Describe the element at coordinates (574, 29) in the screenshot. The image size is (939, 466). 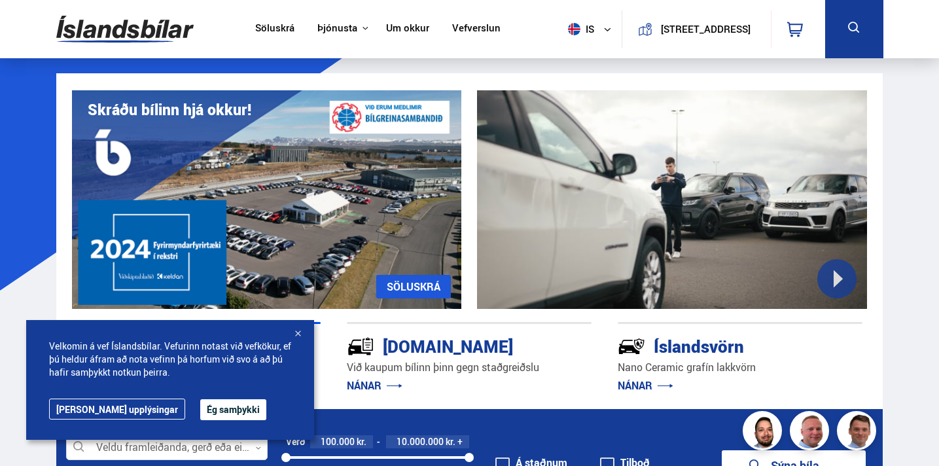
I see `img: svg+xml;base64,PHN2ZyB4bWxucz0iaHR0cDovL3d3dy53My5vcmcvMjAwMC9zdmciIHdpZHRoPSI1MTIiIGhlaWdodD0iNT...` at that location.